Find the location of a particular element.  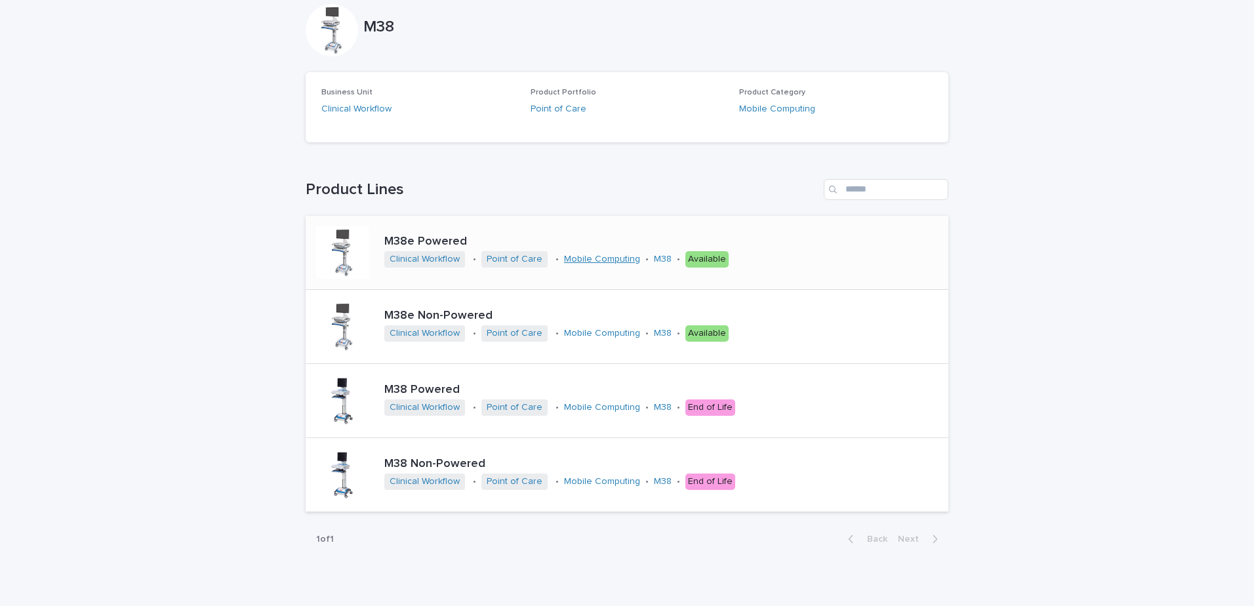

button: Next is located at coordinates (921, 539).